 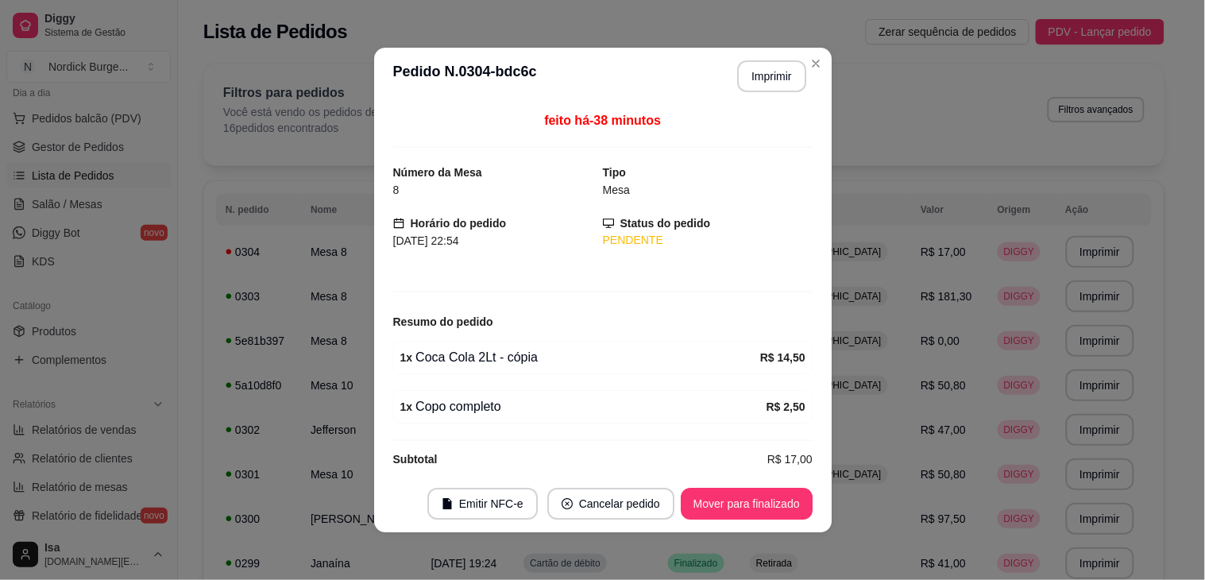 What do you see at coordinates (464, 76) in the screenshot?
I see `h3: Pedido N. 0304-bdc6c` at bounding box center [464, 76].